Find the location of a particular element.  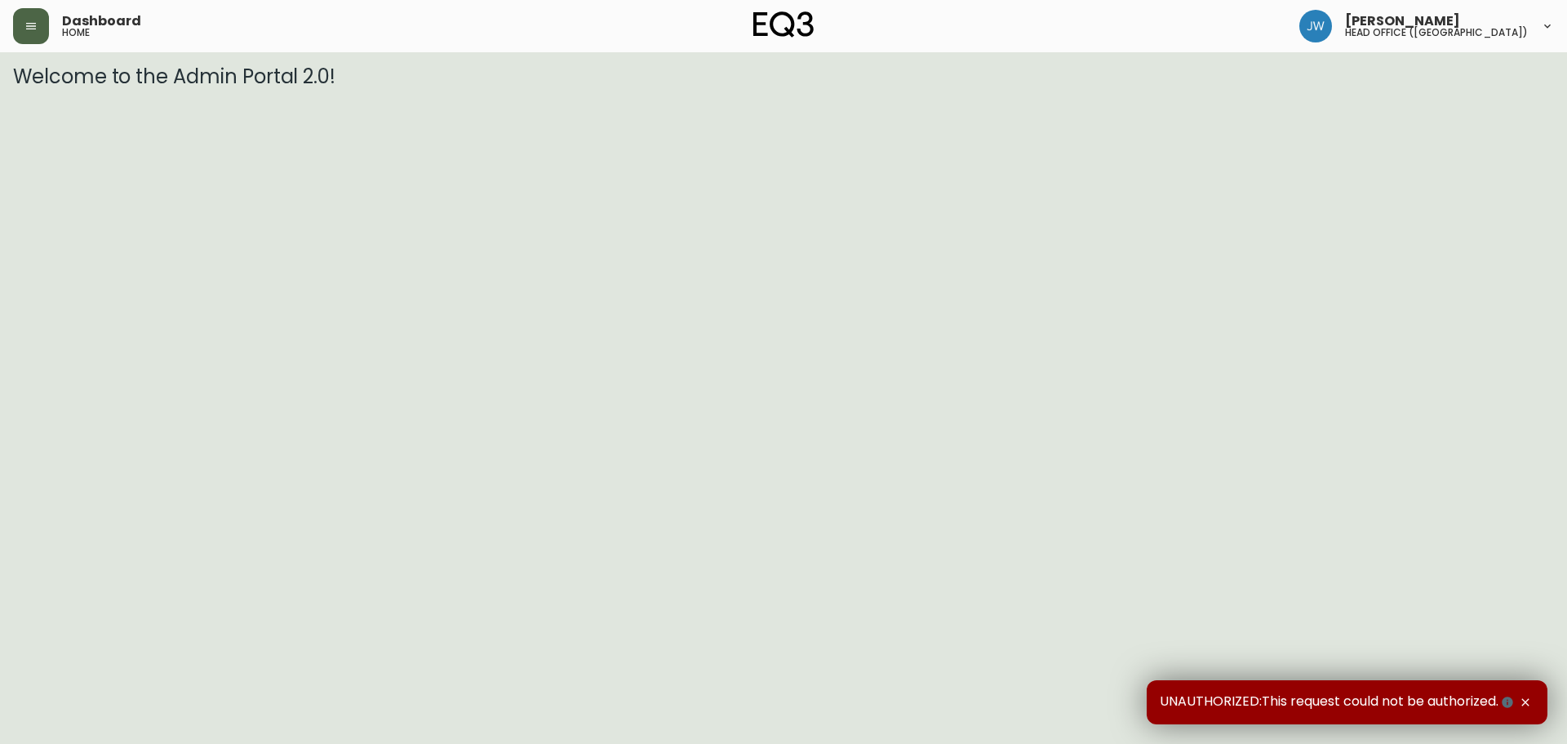

span: Dashboard is located at coordinates (101, 21).